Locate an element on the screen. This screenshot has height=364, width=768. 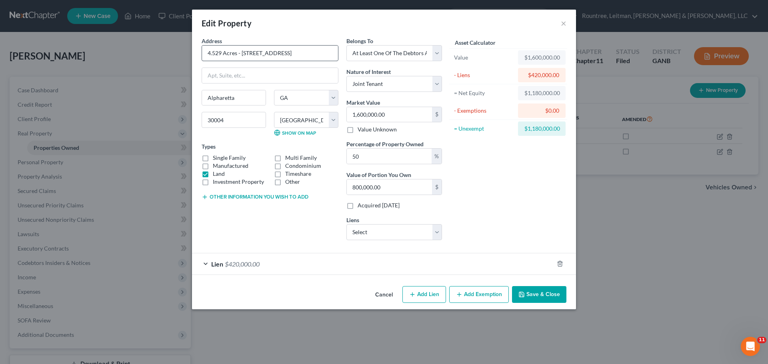
div: - Exemptions is located at coordinates (484, 111).